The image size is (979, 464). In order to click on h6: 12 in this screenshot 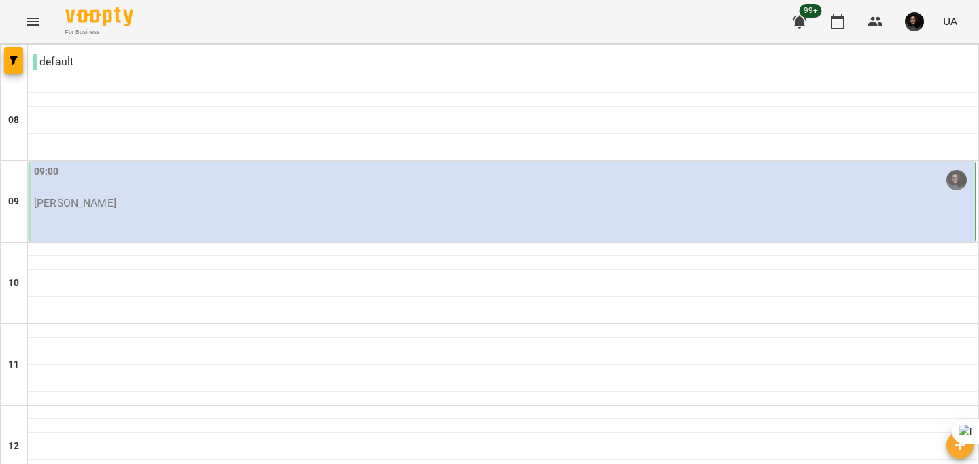, I will do `click(14, 447)`.